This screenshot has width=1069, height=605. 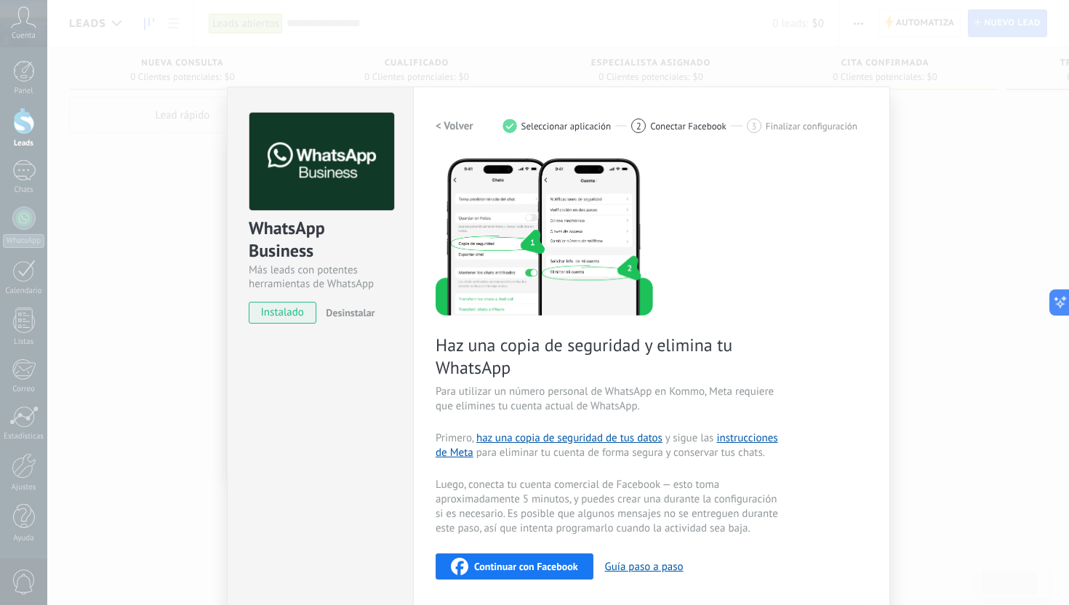 What do you see at coordinates (609, 446) in the screenshot?
I see `span: Primero, y sigue las para eliminar tu cuenta de forma segura y conservar tus chats.` at bounding box center [609, 446].